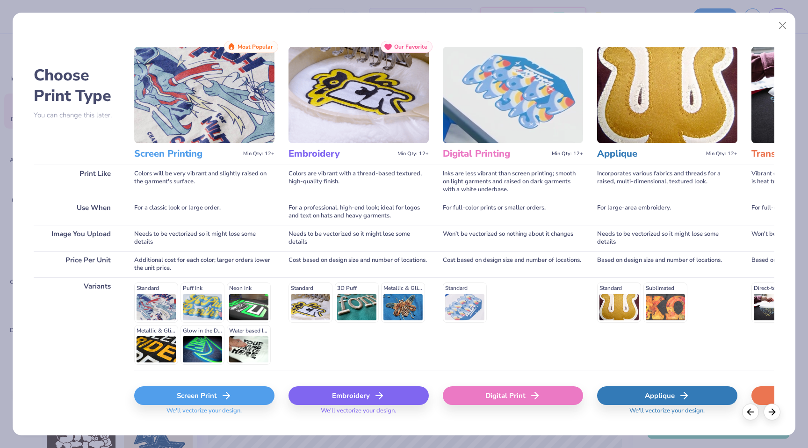 Image resolution: width=808 pixels, height=448 pixels. Describe the element at coordinates (341, 154) in the screenshot. I see `h3: Embroidery` at that location.